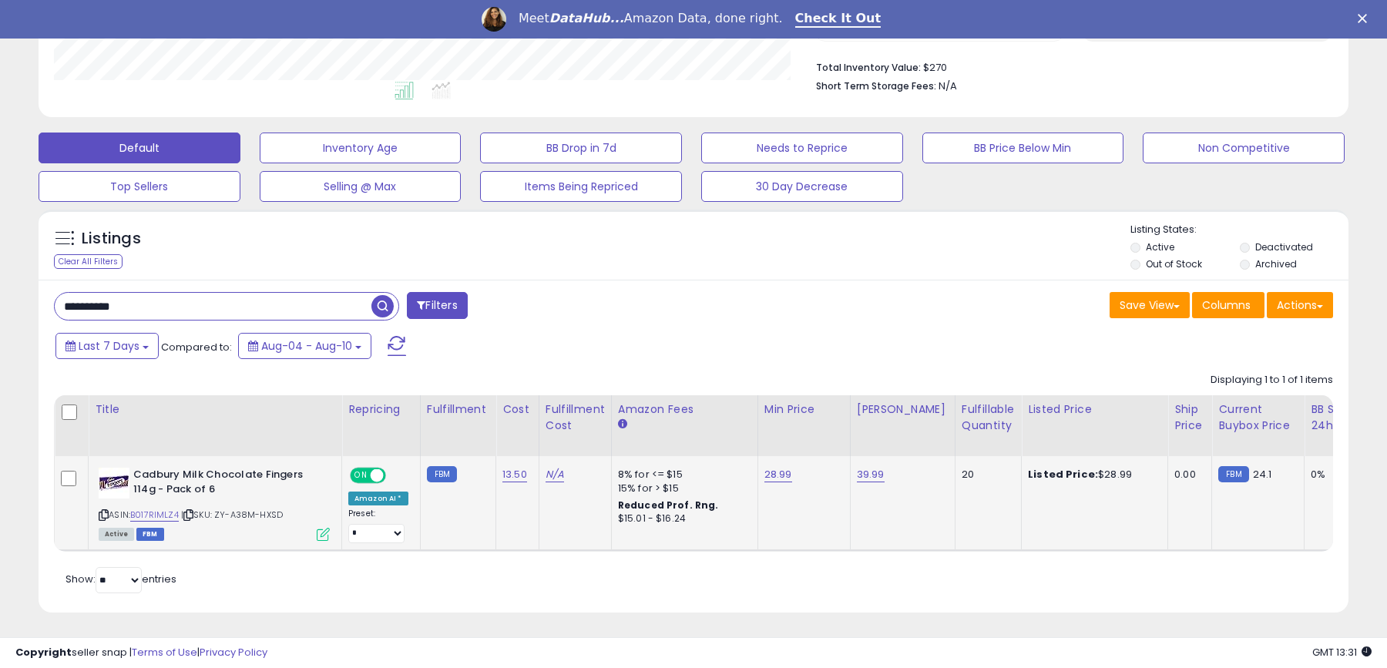 This screenshot has width=1387, height=668. What do you see at coordinates (361, 475) in the screenshot?
I see `span: ON` at bounding box center [361, 475].